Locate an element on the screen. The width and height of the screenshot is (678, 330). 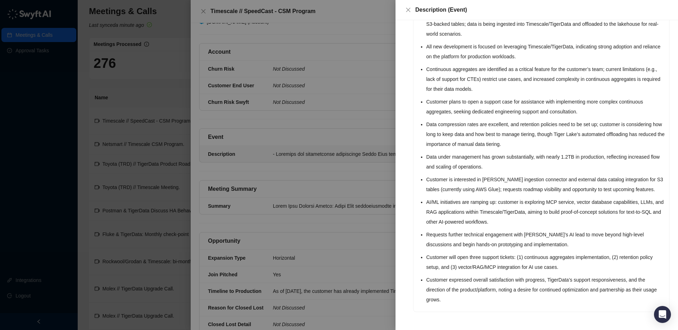
div: Open Intercom Messenger is located at coordinates (662, 314).